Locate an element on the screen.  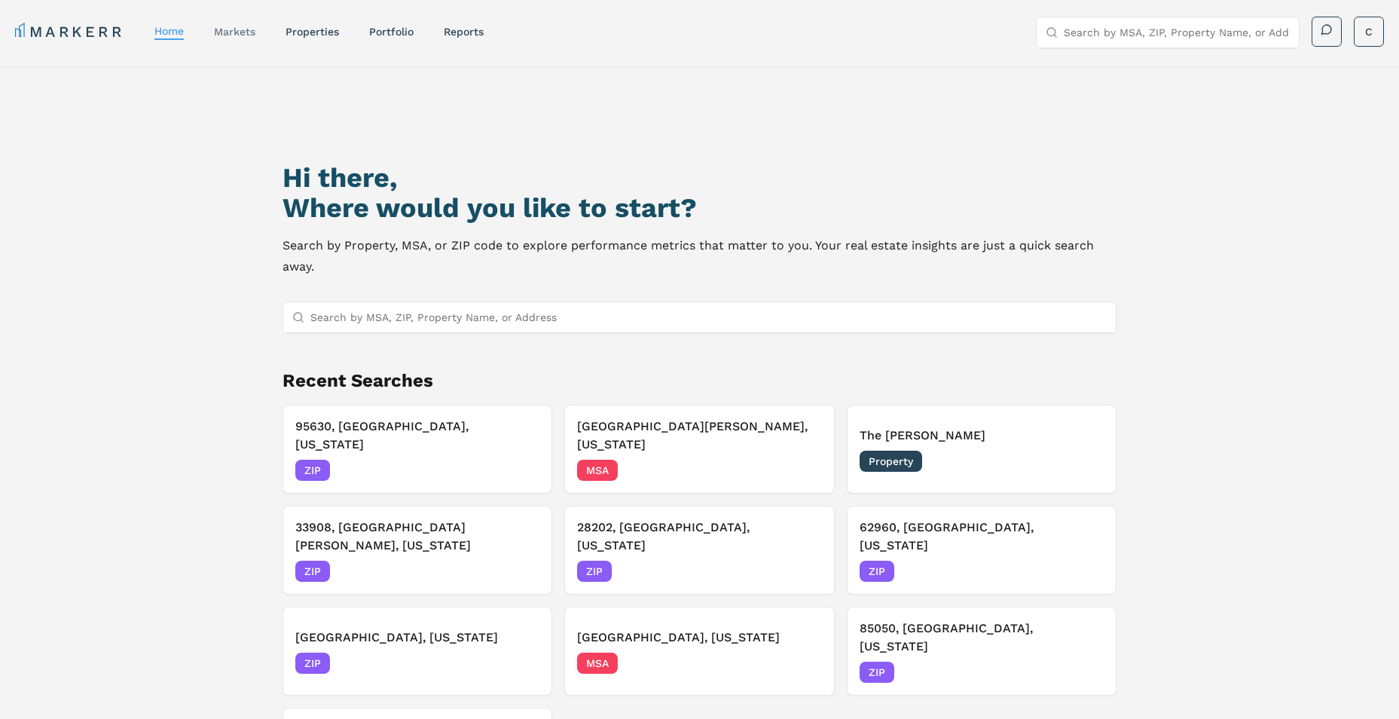
span: Property is located at coordinates (890, 461).